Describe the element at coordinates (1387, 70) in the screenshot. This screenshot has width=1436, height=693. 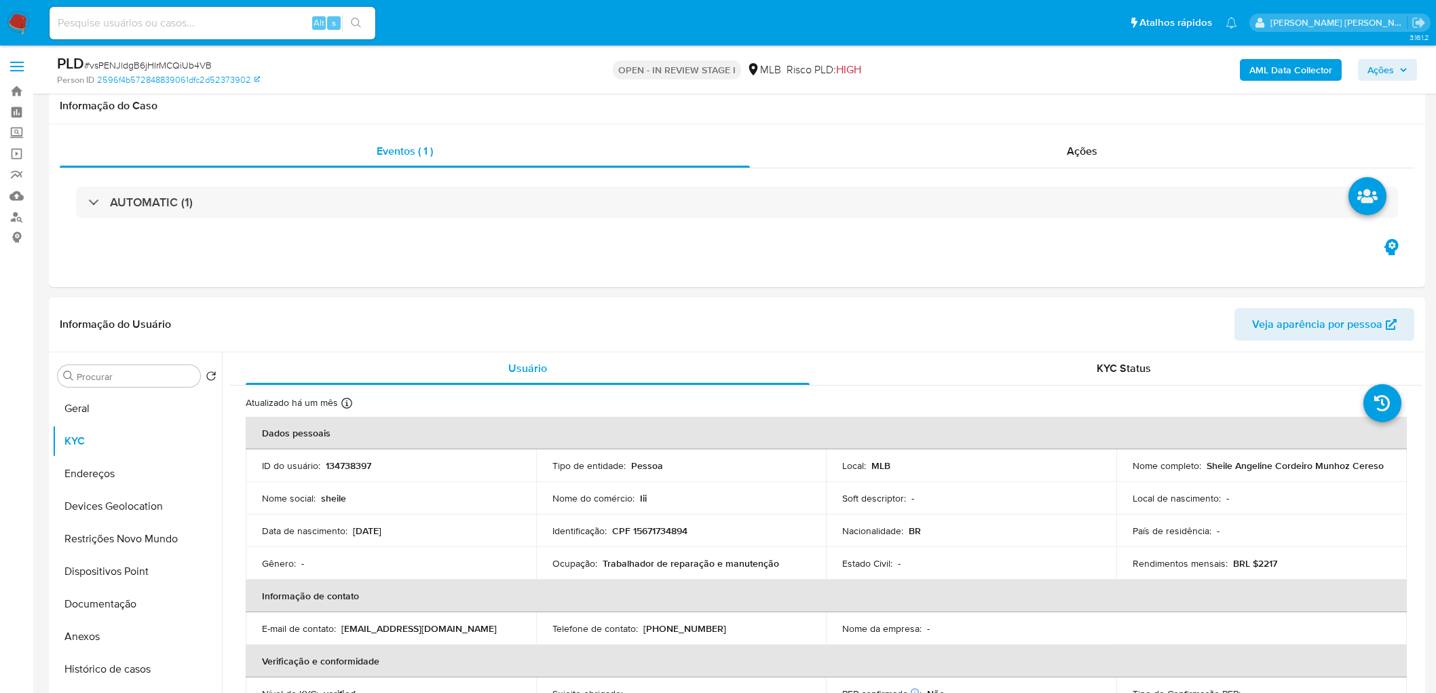
I see `button: Ações` at that location.